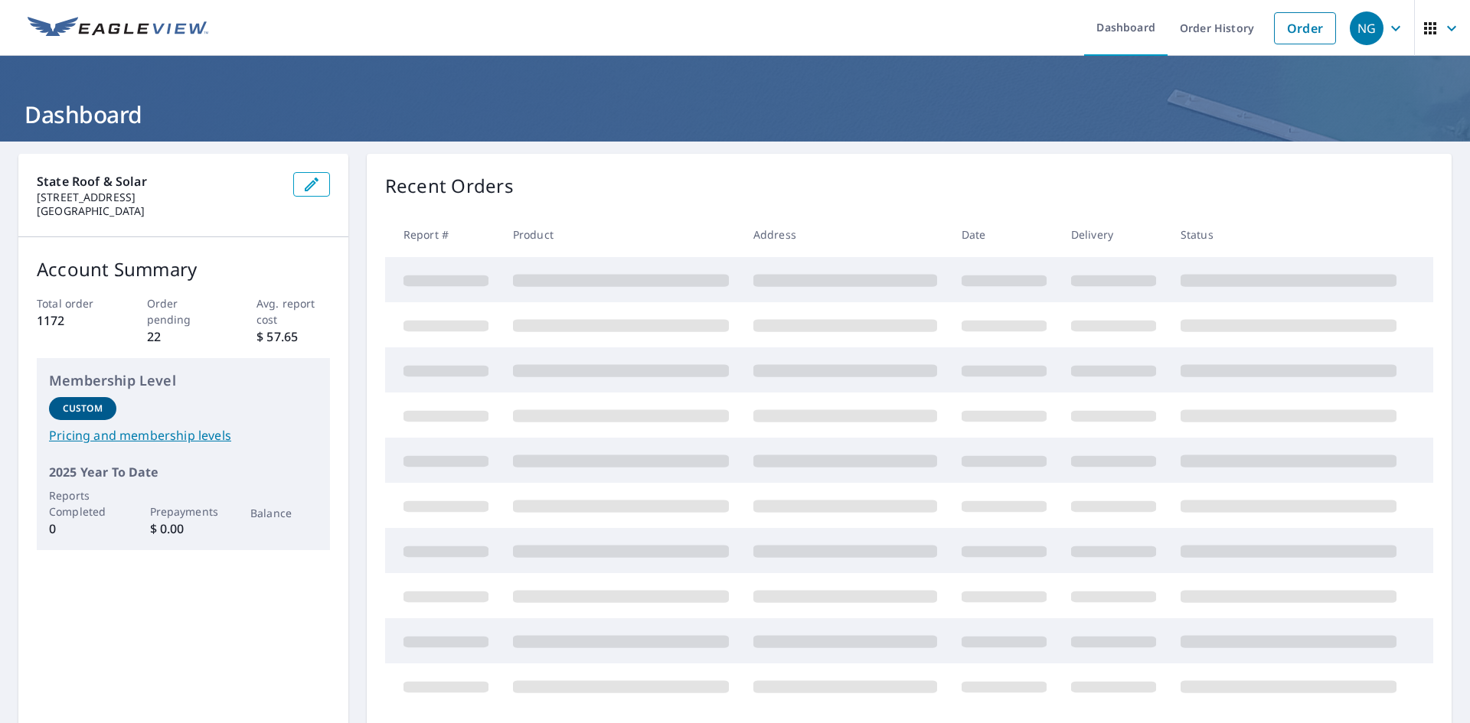 This screenshot has height=723, width=1470. I want to click on p: Avg. report cost, so click(293, 312).